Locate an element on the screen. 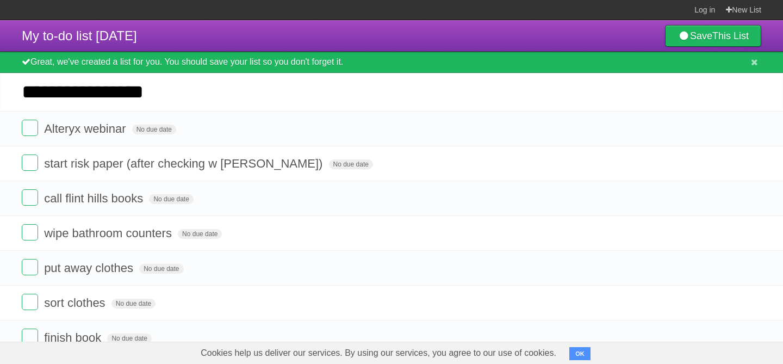  span: wipe bathroom counters is located at coordinates (109, 233).